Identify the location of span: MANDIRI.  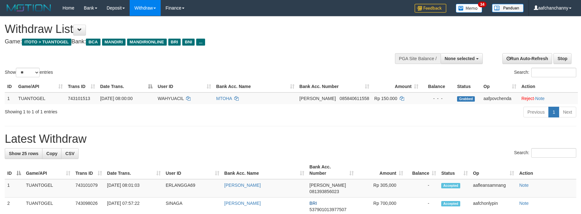
(114, 42).